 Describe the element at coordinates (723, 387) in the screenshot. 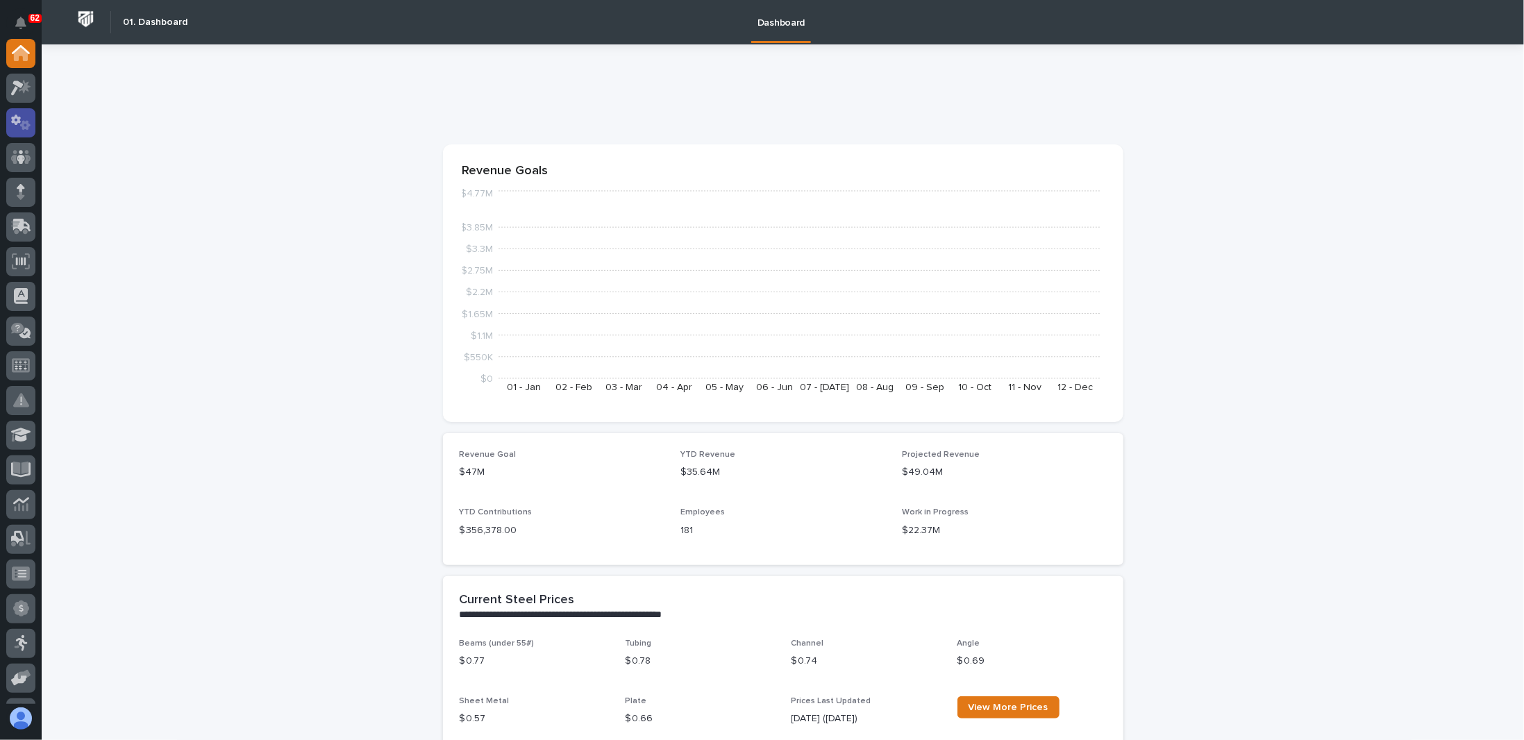

I see `text: 05 - May` at that location.